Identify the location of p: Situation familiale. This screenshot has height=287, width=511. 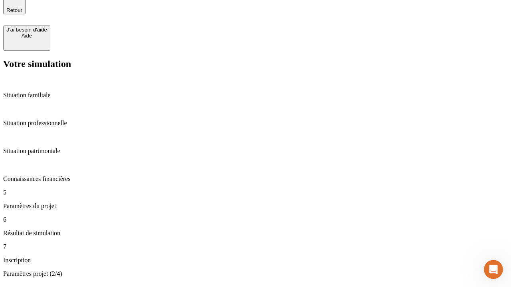
(255, 95).